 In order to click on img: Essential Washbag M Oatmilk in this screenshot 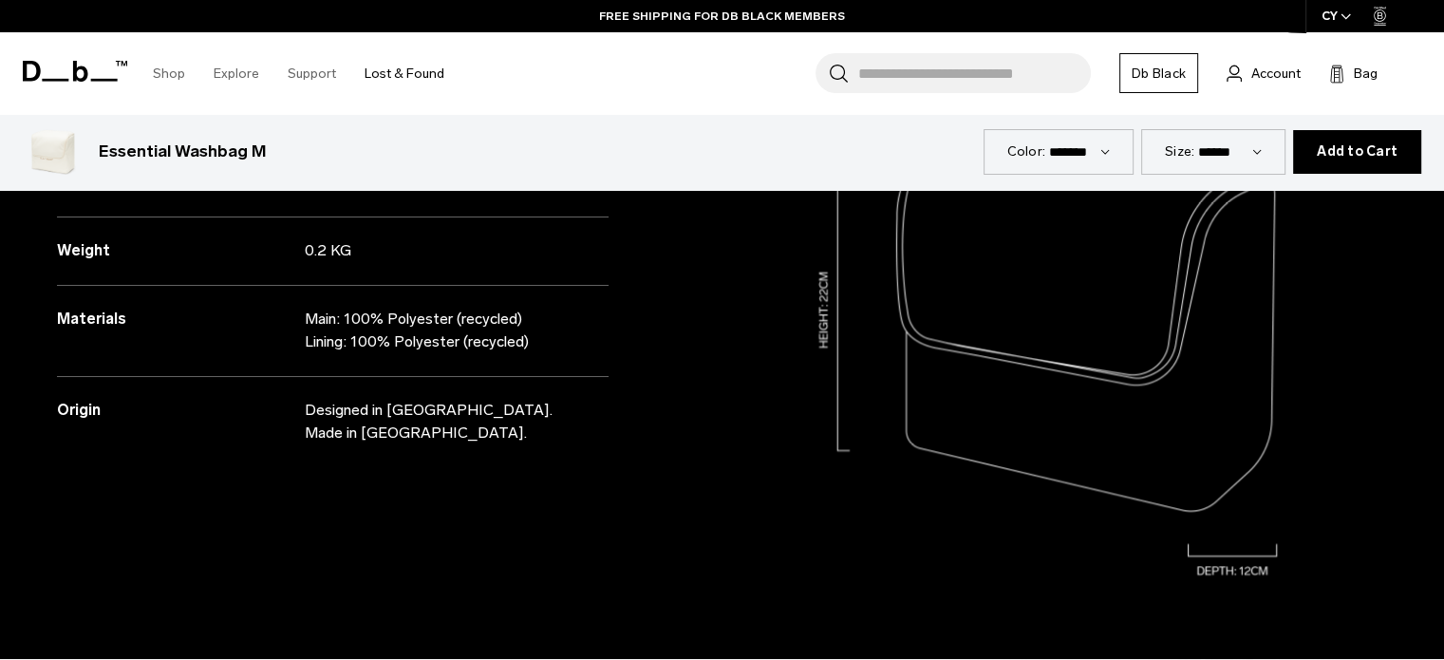, I will do `click(53, 152)`.